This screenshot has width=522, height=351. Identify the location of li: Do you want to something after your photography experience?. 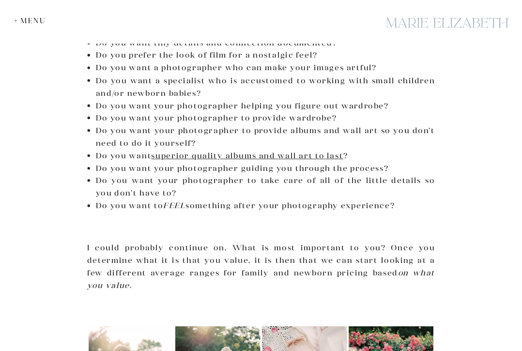
(265, 206).